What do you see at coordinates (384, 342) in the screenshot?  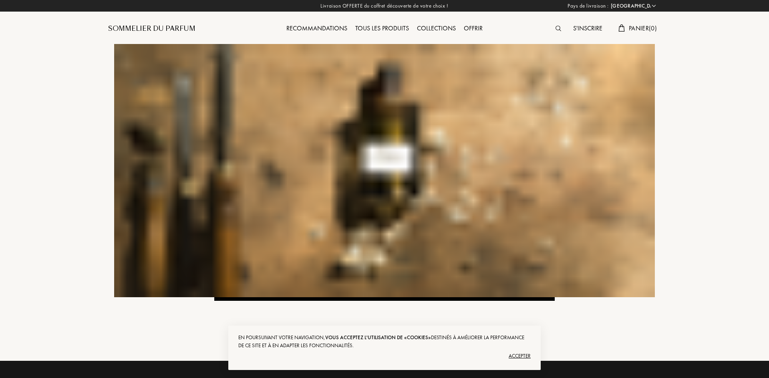 I see `div: En poursuivant votre navigation, destinés à améliorer la performance de ce site et à en adapter l...` at bounding box center [384, 342].